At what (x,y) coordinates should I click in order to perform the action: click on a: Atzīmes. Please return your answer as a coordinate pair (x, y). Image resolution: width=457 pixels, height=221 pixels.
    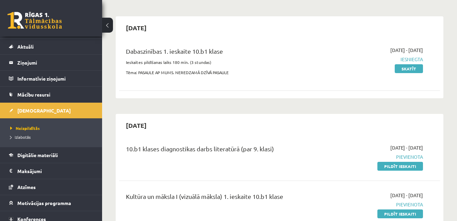
    Looking at the image, I should click on (51, 187).